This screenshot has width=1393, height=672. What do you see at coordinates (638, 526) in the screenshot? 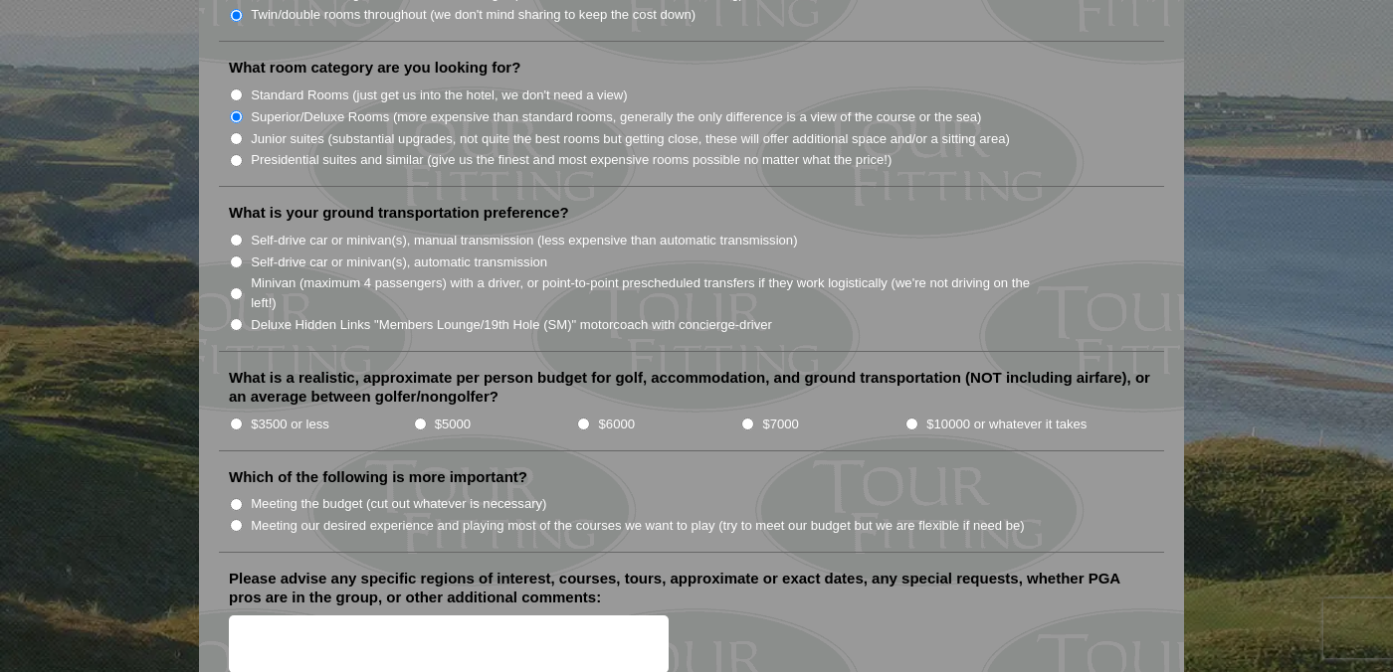
I see `label: Meeting our desired experience and playing most of the courses we want to play (try to meet our b...` at bounding box center [638, 526].